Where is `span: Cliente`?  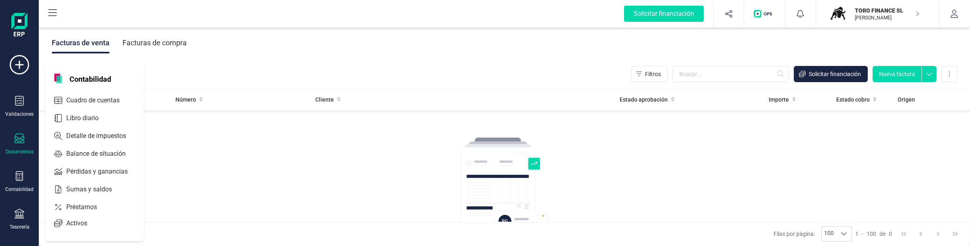 span: Cliente is located at coordinates (325, 99).